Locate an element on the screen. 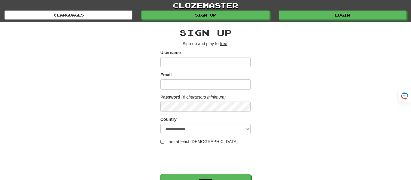 The height and width of the screenshot is (180, 411). label: Country is located at coordinates (168, 119).